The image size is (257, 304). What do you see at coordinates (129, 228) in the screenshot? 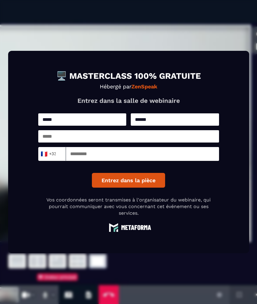
I see `img: logo` at bounding box center [129, 228].